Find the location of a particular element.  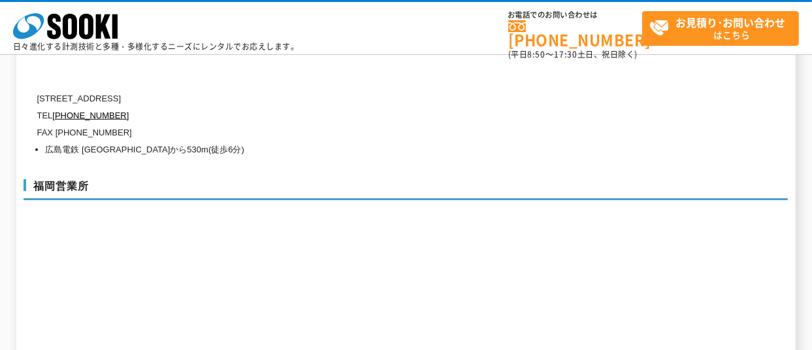

span: (平日 ～ 土日、祝日除く) is located at coordinates (573, 54).